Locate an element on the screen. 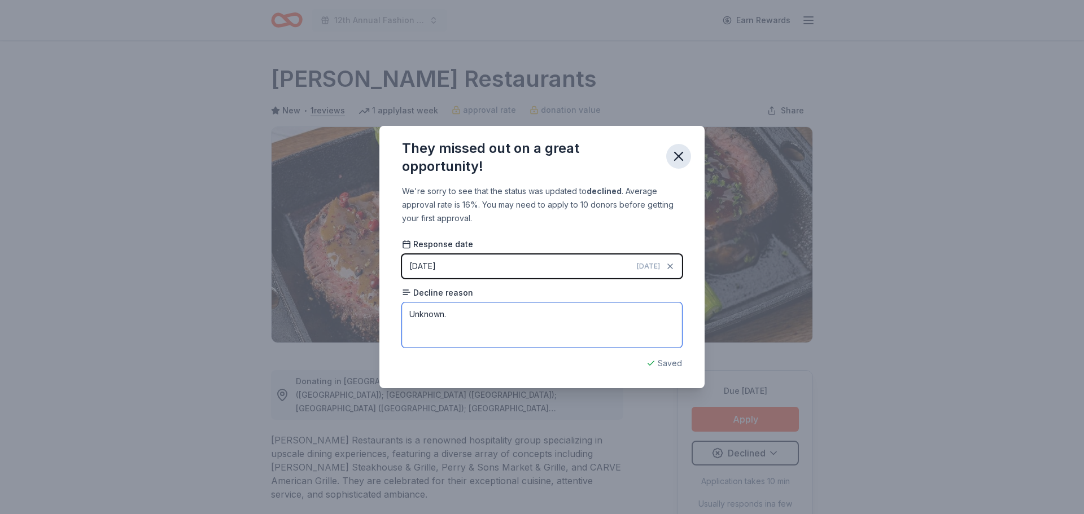  textarea: Unknown. is located at coordinates (542, 325).